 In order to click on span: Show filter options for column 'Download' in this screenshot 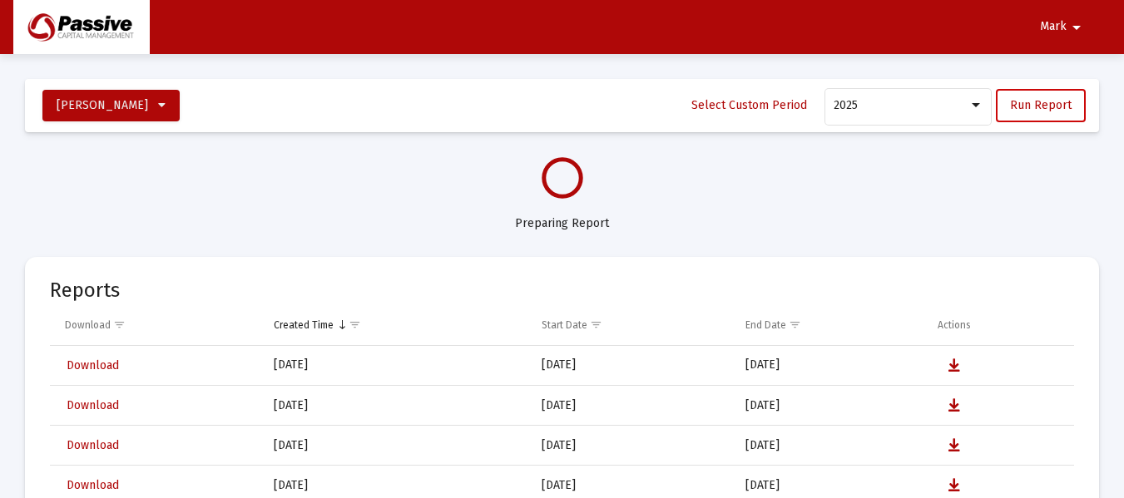, I will do `click(119, 324)`.